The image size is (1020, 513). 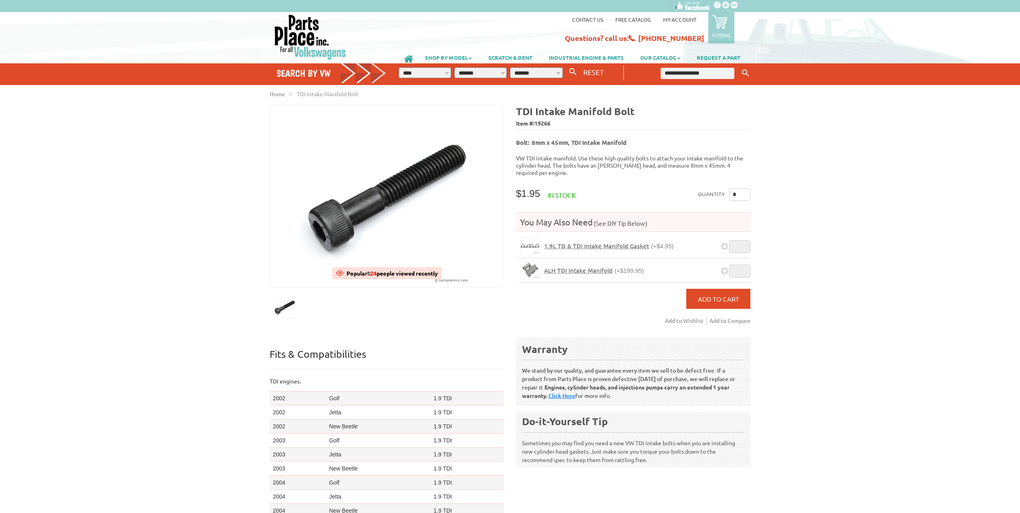 I want to click on span: (See DIY Tip Below), so click(x=620, y=223).